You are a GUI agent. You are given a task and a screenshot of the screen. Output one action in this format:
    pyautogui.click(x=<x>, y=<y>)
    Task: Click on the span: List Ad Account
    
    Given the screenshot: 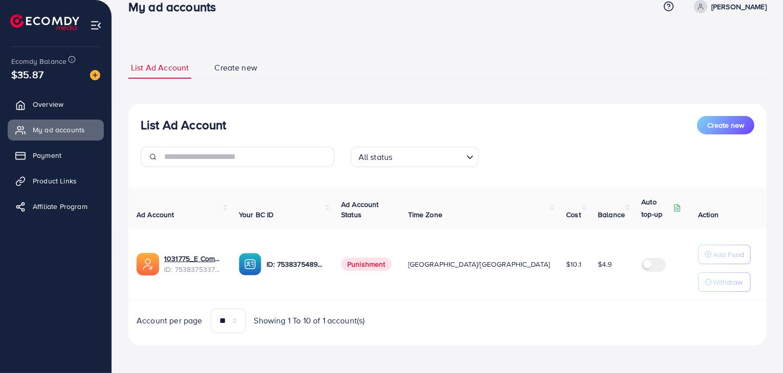 What is the action you would take?
    pyautogui.click(x=160, y=68)
    